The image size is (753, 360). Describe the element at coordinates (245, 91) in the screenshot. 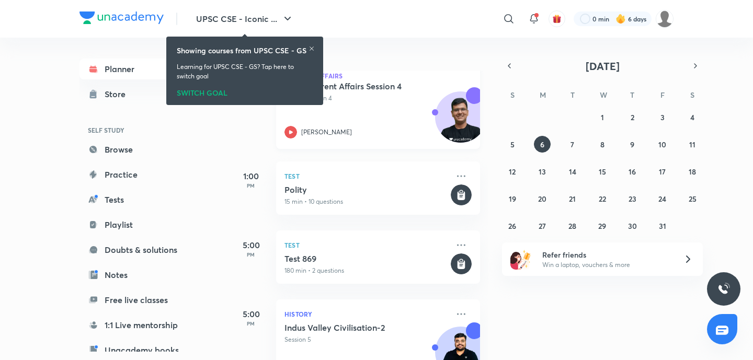

I see `div: SWITCH GOAL` at that location.